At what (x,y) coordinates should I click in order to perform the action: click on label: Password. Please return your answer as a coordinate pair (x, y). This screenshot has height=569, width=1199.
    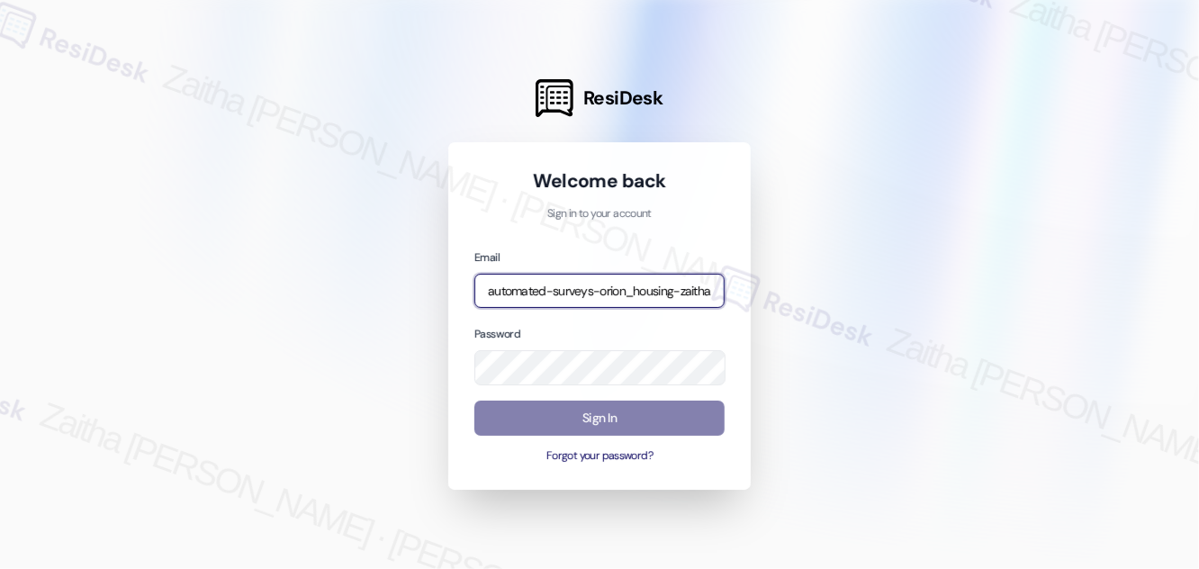
    Looking at the image, I should click on (497, 334).